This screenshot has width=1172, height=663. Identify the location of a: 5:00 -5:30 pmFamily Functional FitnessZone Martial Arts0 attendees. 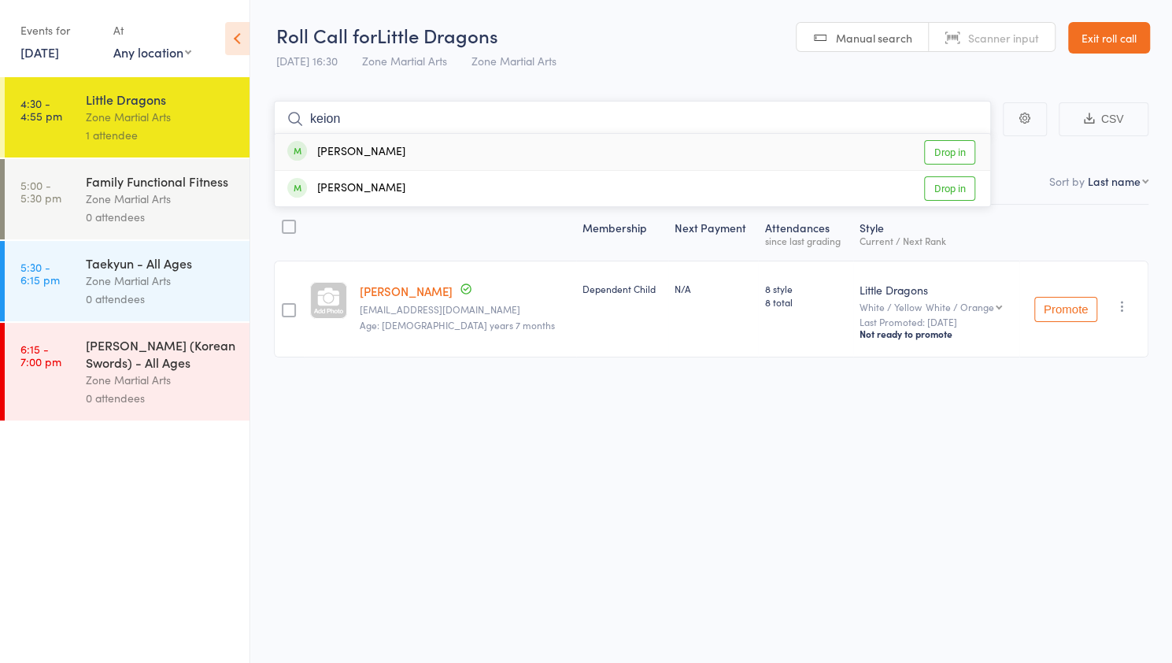
(127, 199).